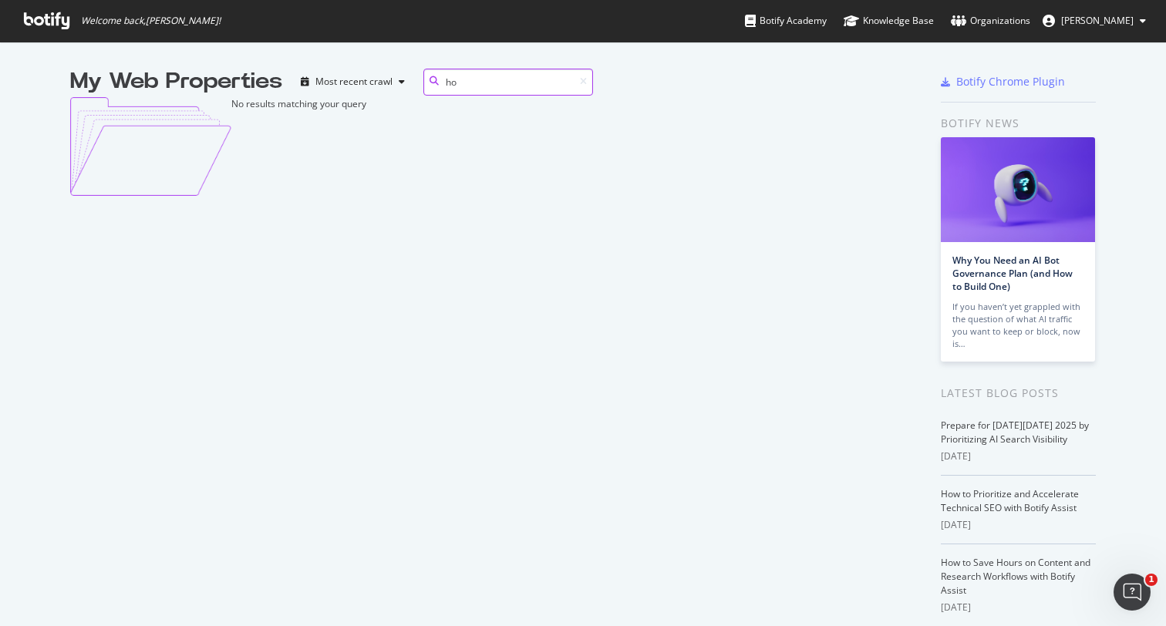 The image size is (1166, 626). What do you see at coordinates (1010, 82) in the screenshot?
I see `div: Botify Chrome Plugin` at bounding box center [1010, 82].